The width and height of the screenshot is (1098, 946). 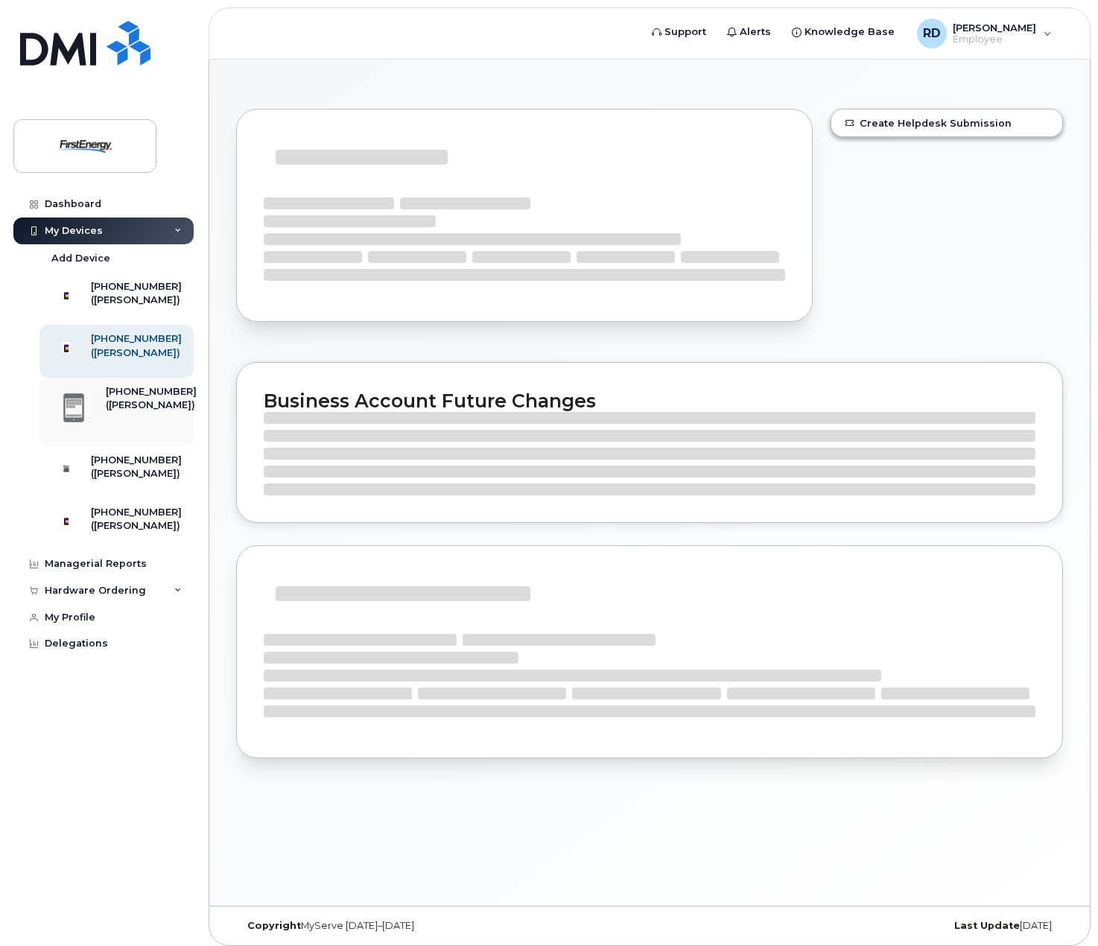 What do you see at coordinates (987, 925) in the screenshot?
I see `strong: Last Update` at bounding box center [987, 925].